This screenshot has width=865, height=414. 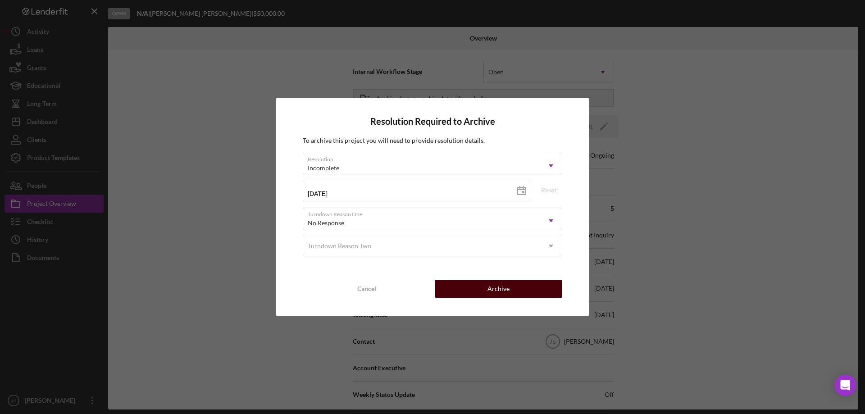 What do you see at coordinates (498, 289) in the screenshot?
I see `button: Archive` at bounding box center [498, 289].